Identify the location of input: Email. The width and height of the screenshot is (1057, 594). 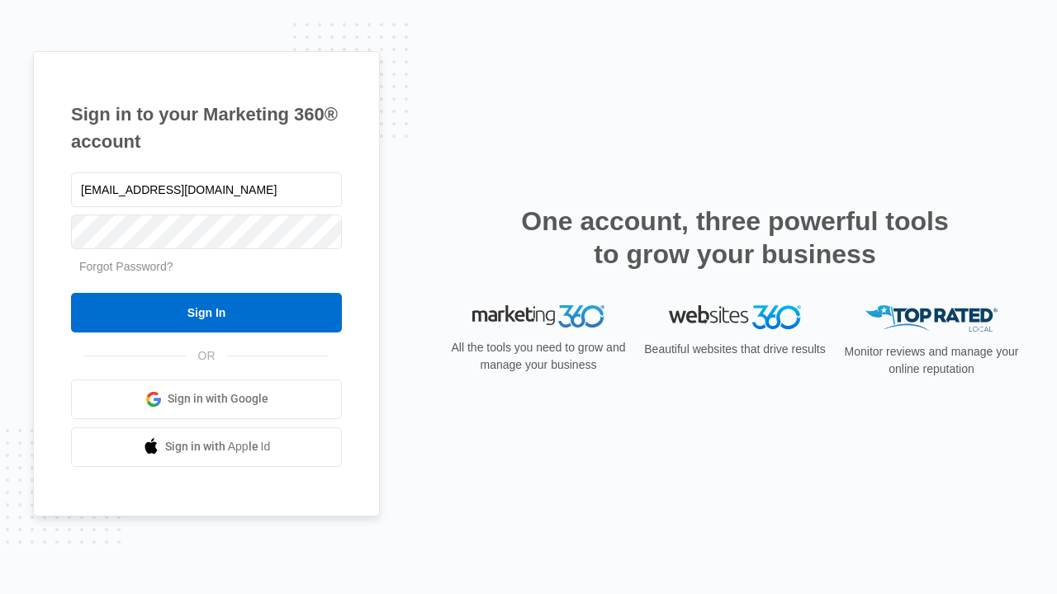
(206, 190).